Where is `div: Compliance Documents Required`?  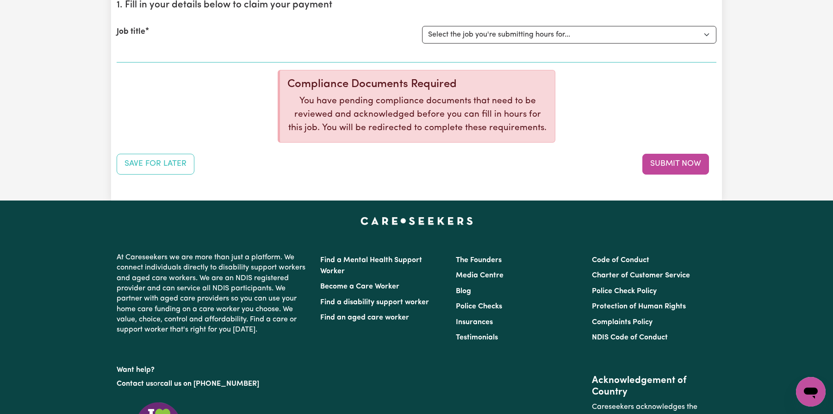 div: Compliance Documents Required is located at coordinates (418, 84).